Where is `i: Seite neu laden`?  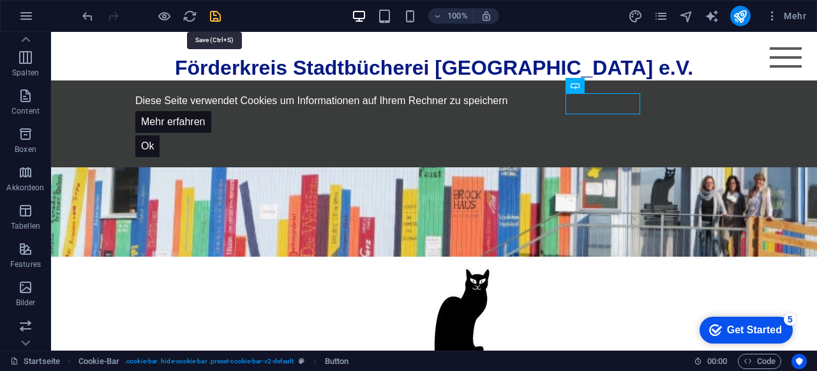 i: Seite neu laden is located at coordinates (190, 16).